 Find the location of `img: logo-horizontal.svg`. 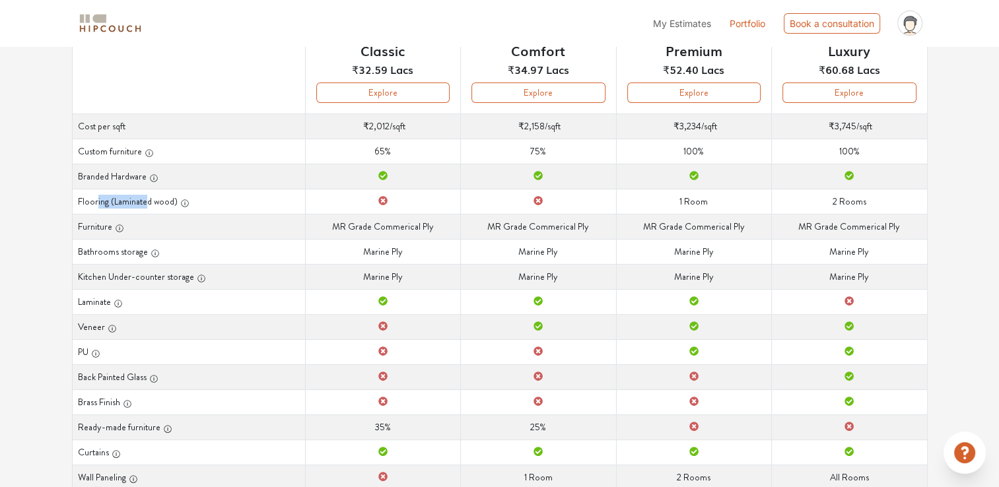

img: logo-horizontal.svg is located at coordinates (110, 23).